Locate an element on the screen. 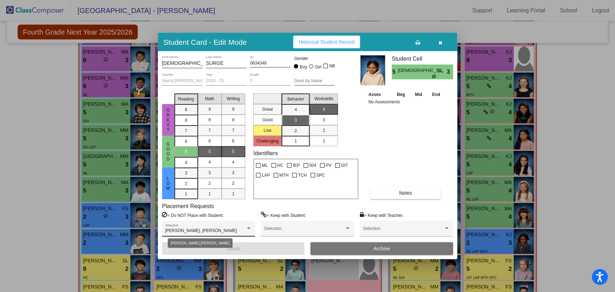  span: Workskills is located at coordinates (324, 99).